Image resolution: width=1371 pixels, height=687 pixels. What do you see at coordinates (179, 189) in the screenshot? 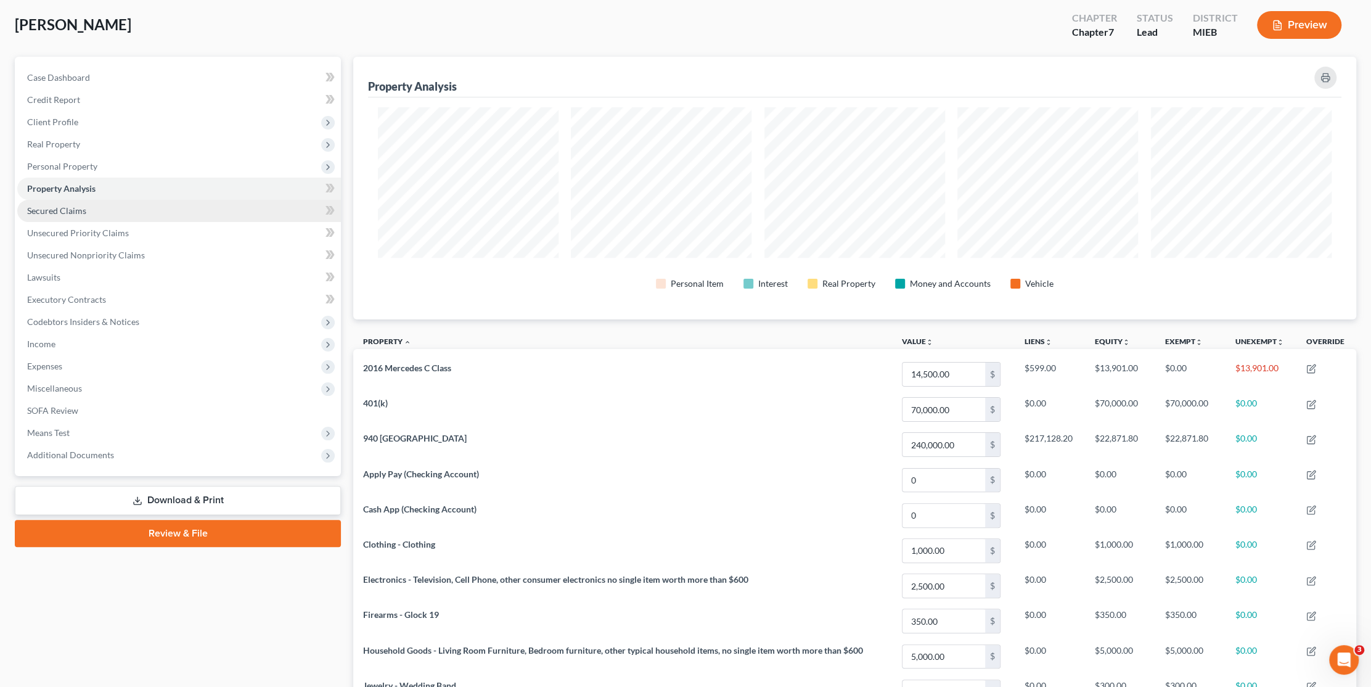
I see `a: Property Analysis` at bounding box center [179, 189].